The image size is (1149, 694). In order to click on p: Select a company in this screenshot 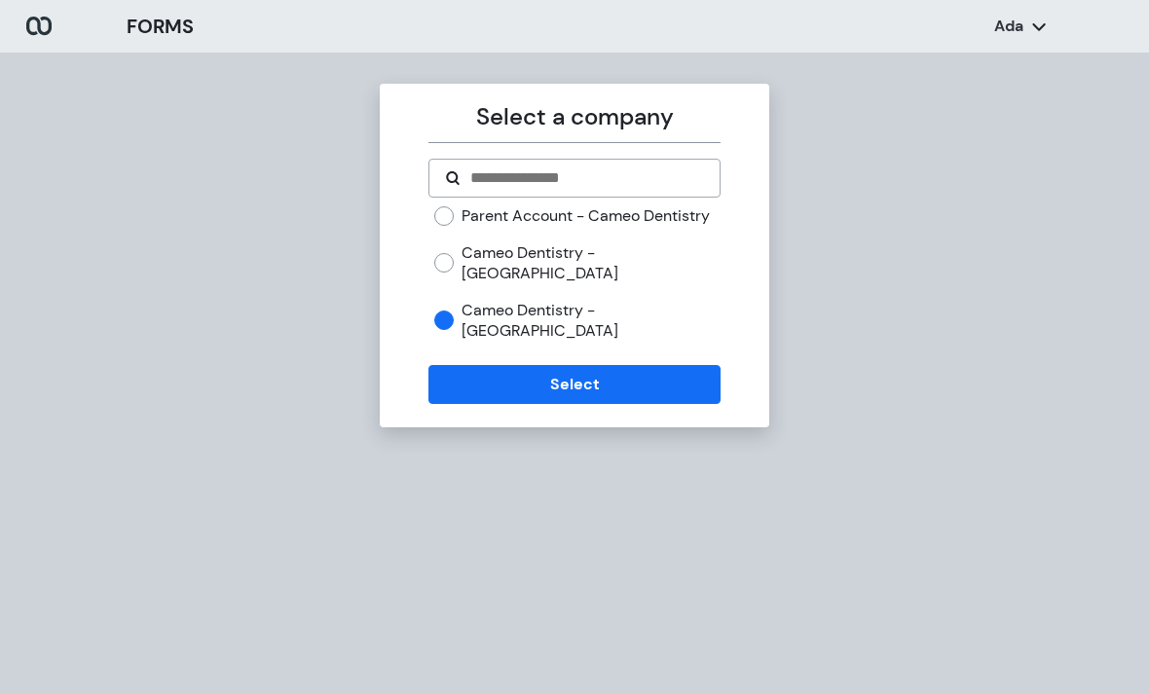, I will do `click(573, 117)`.